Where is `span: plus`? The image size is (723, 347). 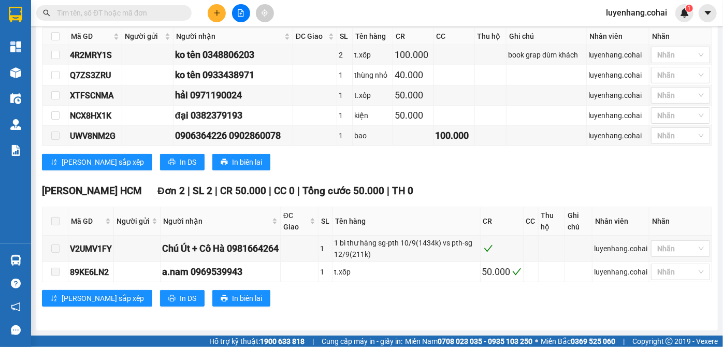
span: plus is located at coordinates (217, 13).